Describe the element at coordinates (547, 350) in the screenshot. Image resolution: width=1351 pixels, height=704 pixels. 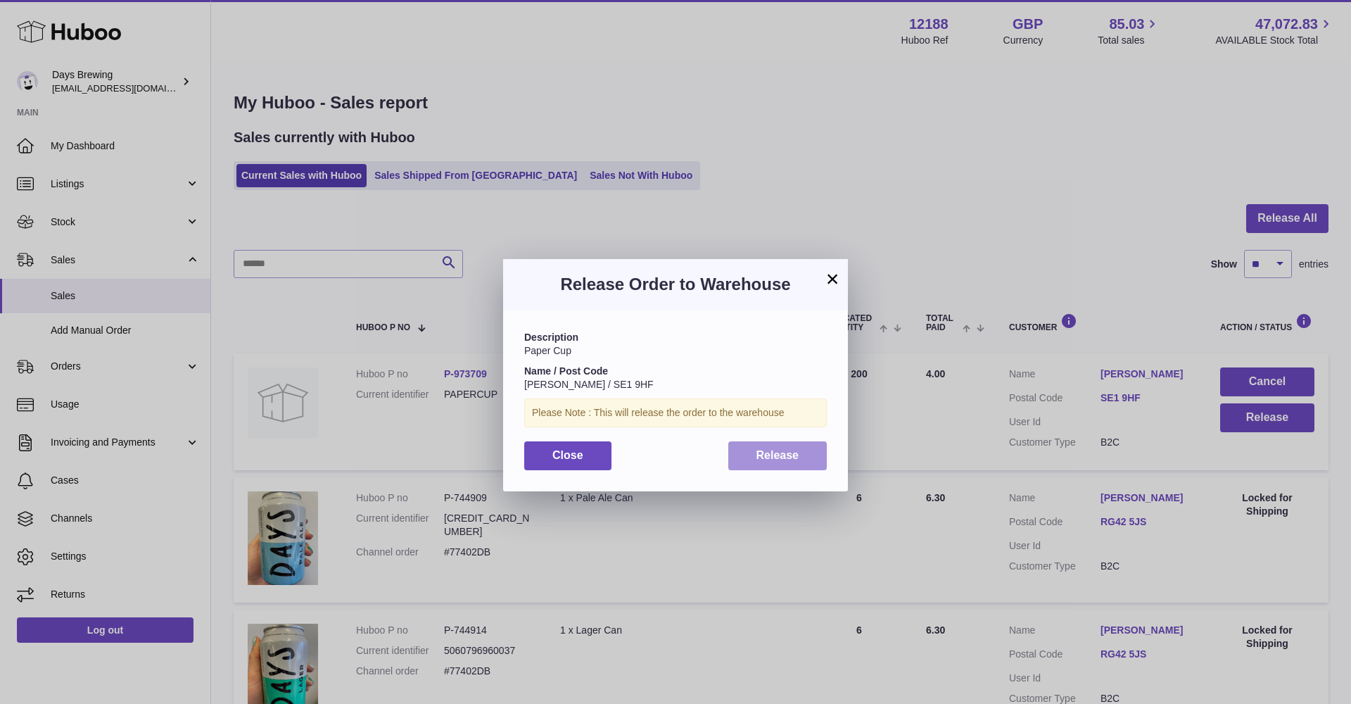
I see `span: Paper Cup` at that location.